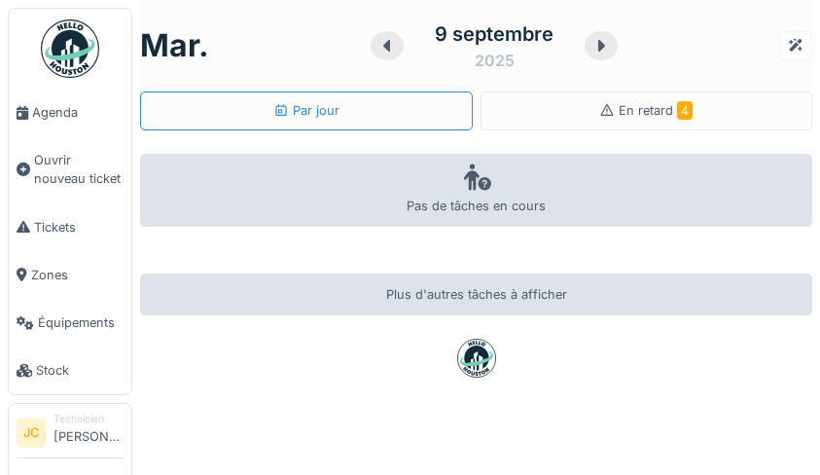  I want to click on a: Stock, so click(70, 370).